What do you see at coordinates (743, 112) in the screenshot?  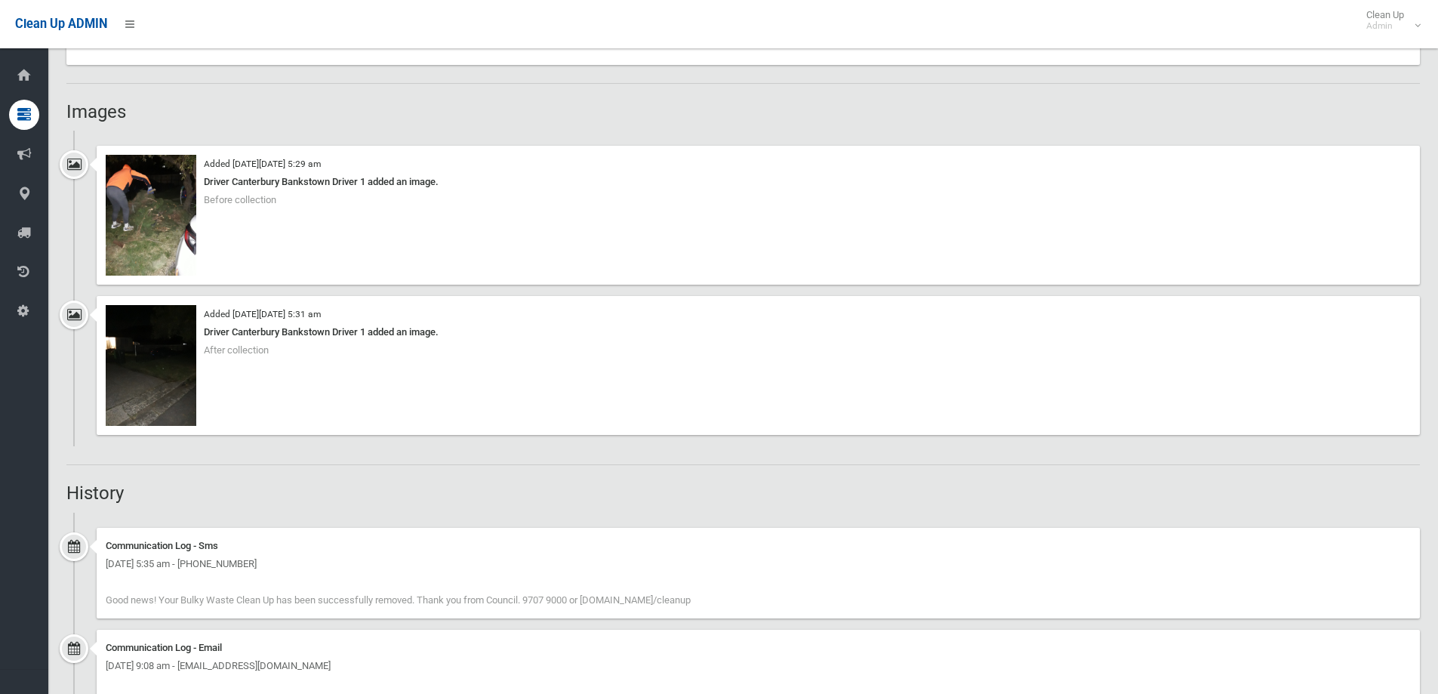 I see `h2: Images` at bounding box center [743, 112].